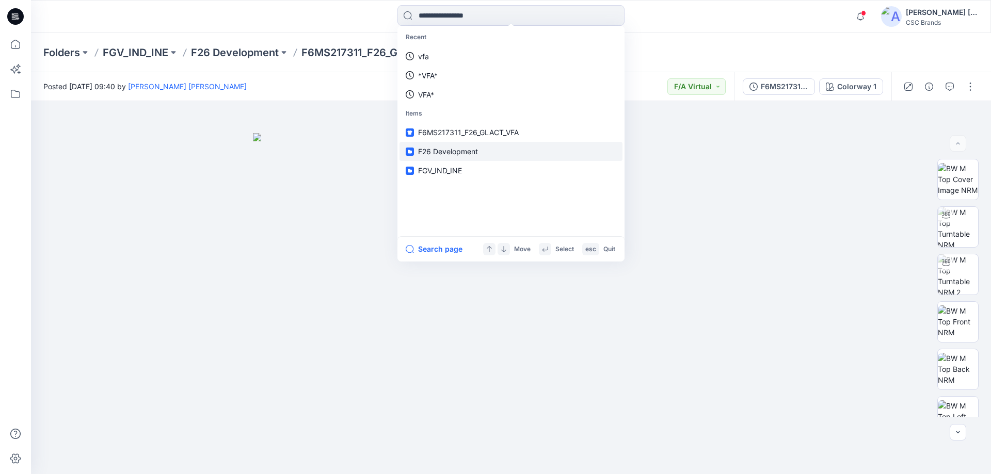 The width and height of the screenshot is (991, 474). What do you see at coordinates (375, 53) in the screenshot?
I see `p: F6MS217311_F26_GLACT_VFA` at bounding box center [375, 53].